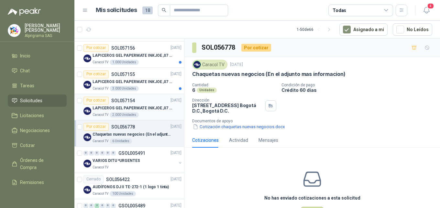 The image size is (440, 208). Describe the element at coordinates (228, 100) in the screenshot. I see `p: Dirección` at that location.